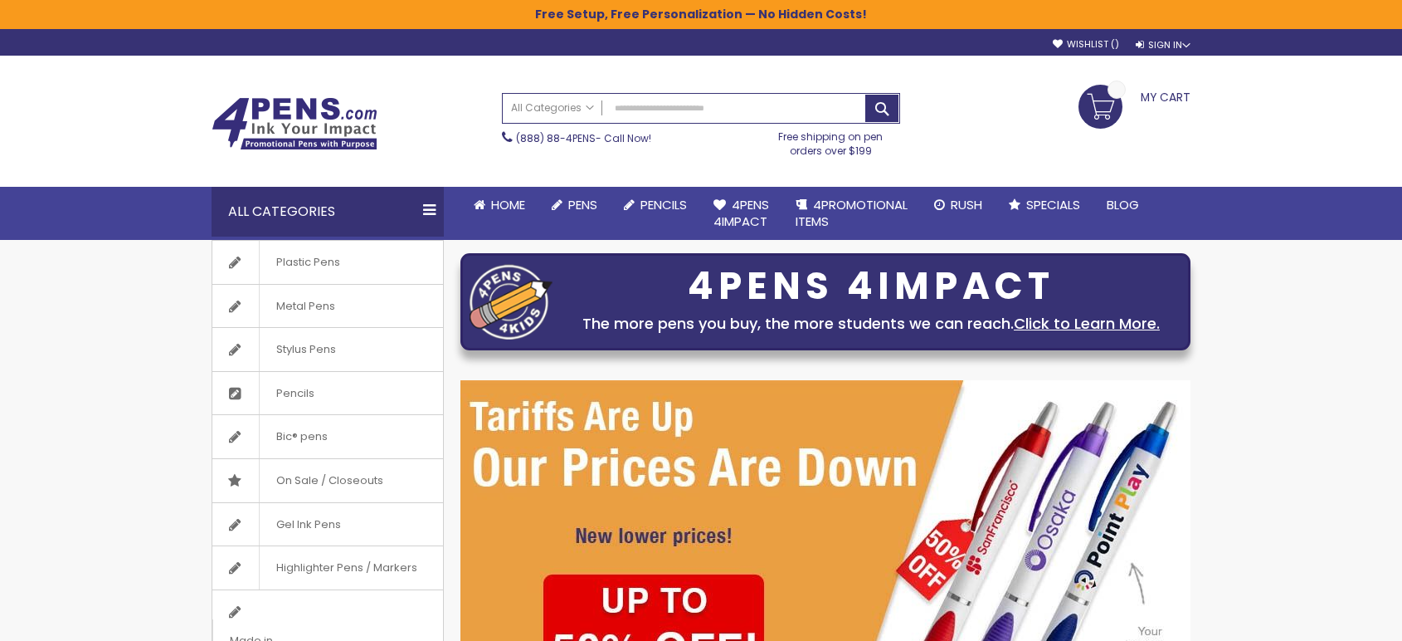 The image size is (1402, 641). Describe the element at coordinates (741, 212) in the screenshot. I see `span: 4Pens 4impact` at that location.